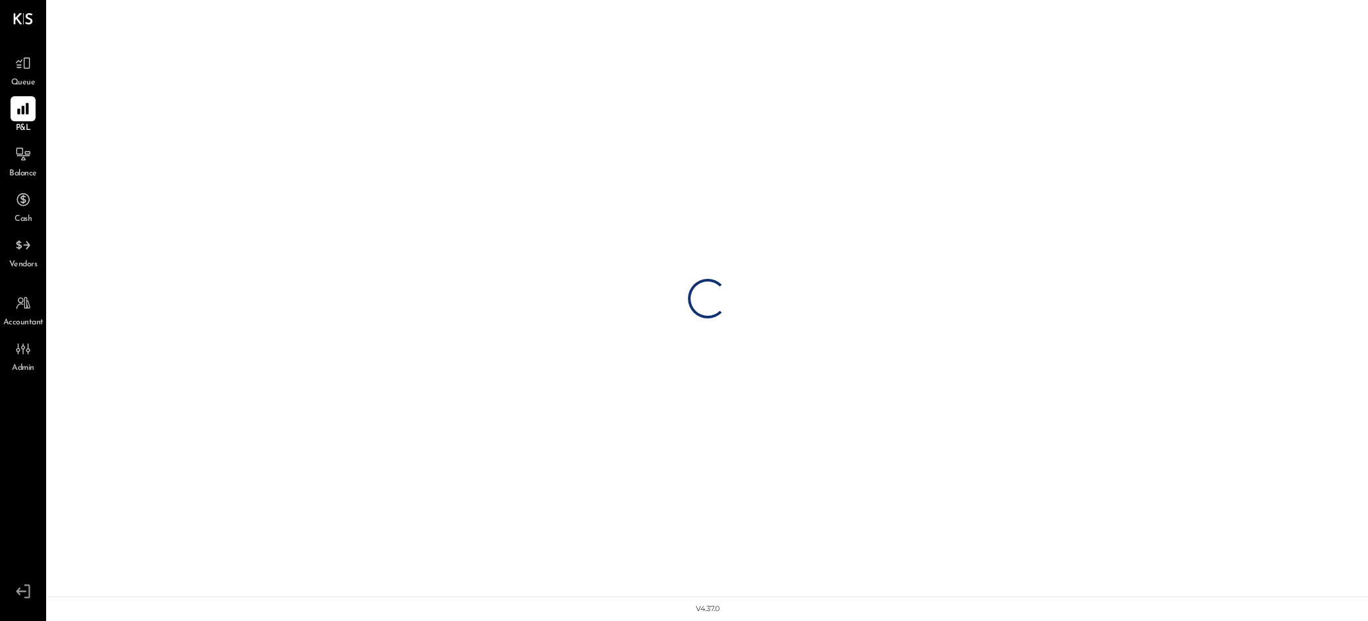  Describe the element at coordinates (23, 83) in the screenshot. I see `span: Queue` at that location.